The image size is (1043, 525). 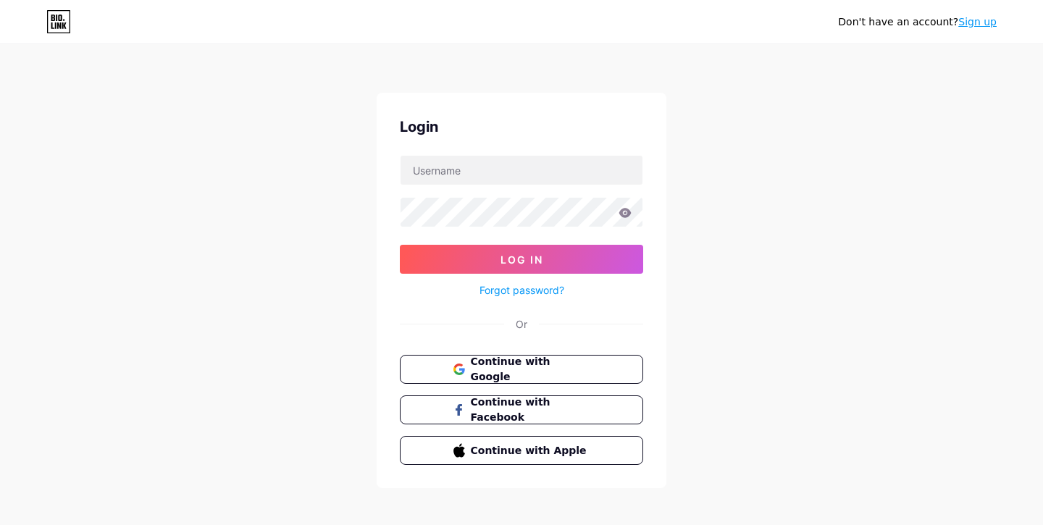 What do you see at coordinates (917, 22) in the screenshot?
I see `div: Don't have an account?` at bounding box center [917, 22].